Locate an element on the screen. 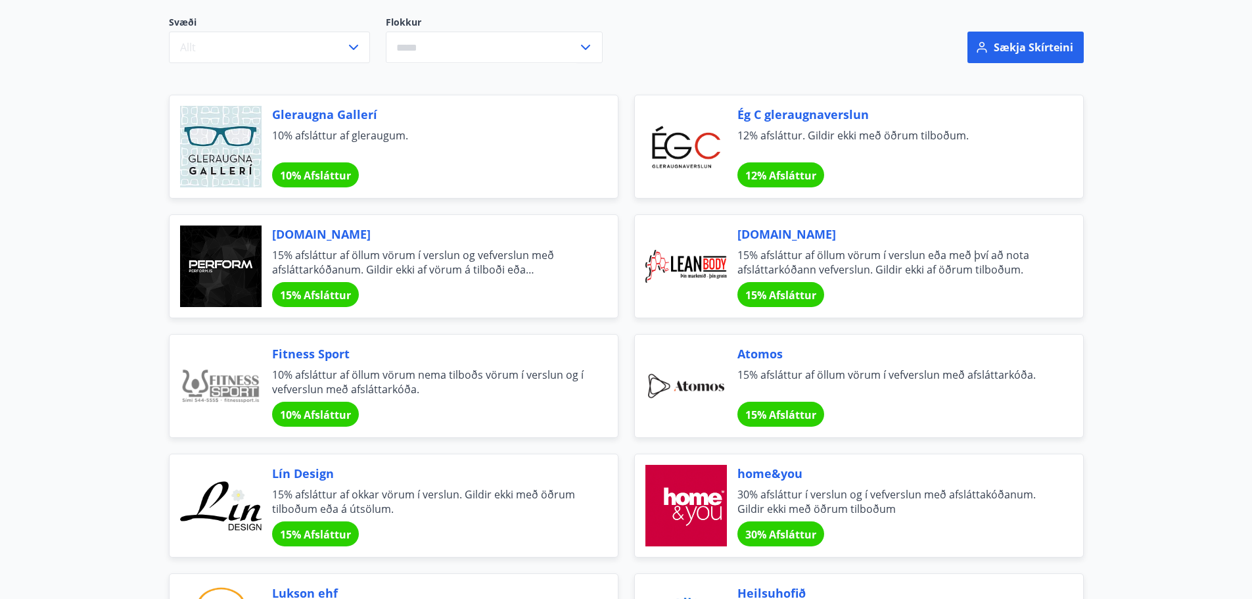  span: 12% afsláttur. Gildir ekki með öðrum tilboðum. is located at coordinates (895, 143).